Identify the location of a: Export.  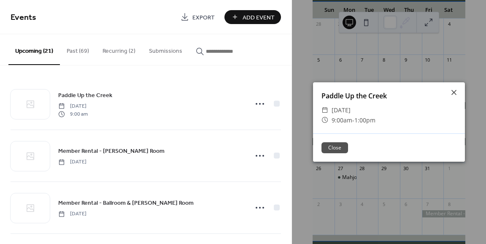
(197, 17).